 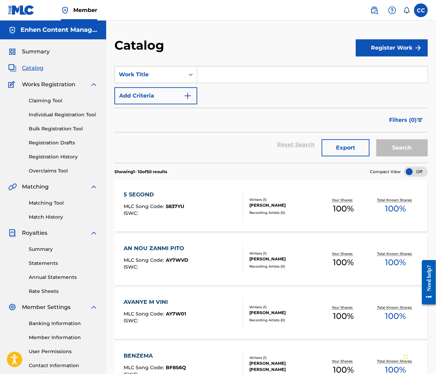 I want to click on img: MLC Logo, so click(x=21, y=10).